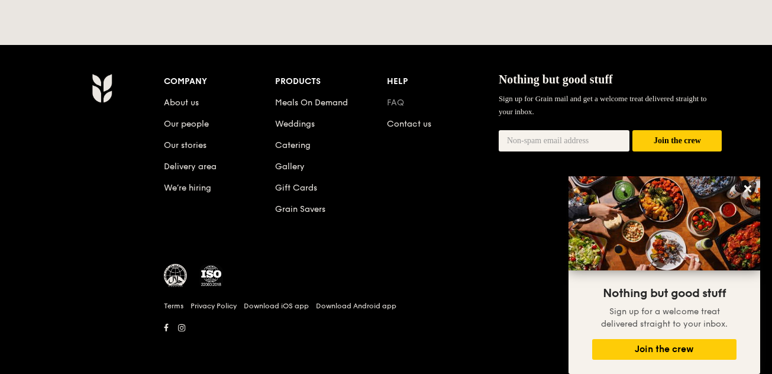 The width and height of the screenshot is (772, 374). What do you see at coordinates (211, 276) in the screenshot?
I see `img: ISO Certified` at bounding box center [211, 276].